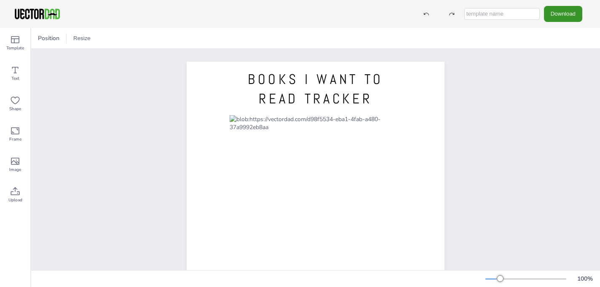  What do you see at coordinates (563, 13) in the screenshot?
I see `button: Download` at bounding box center [563, 13].